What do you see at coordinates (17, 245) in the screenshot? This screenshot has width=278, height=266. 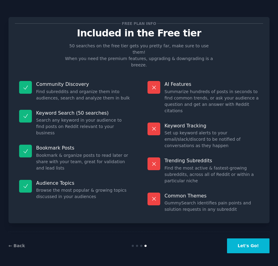 I see `a: ← Back` at bounding box center [17, 245].